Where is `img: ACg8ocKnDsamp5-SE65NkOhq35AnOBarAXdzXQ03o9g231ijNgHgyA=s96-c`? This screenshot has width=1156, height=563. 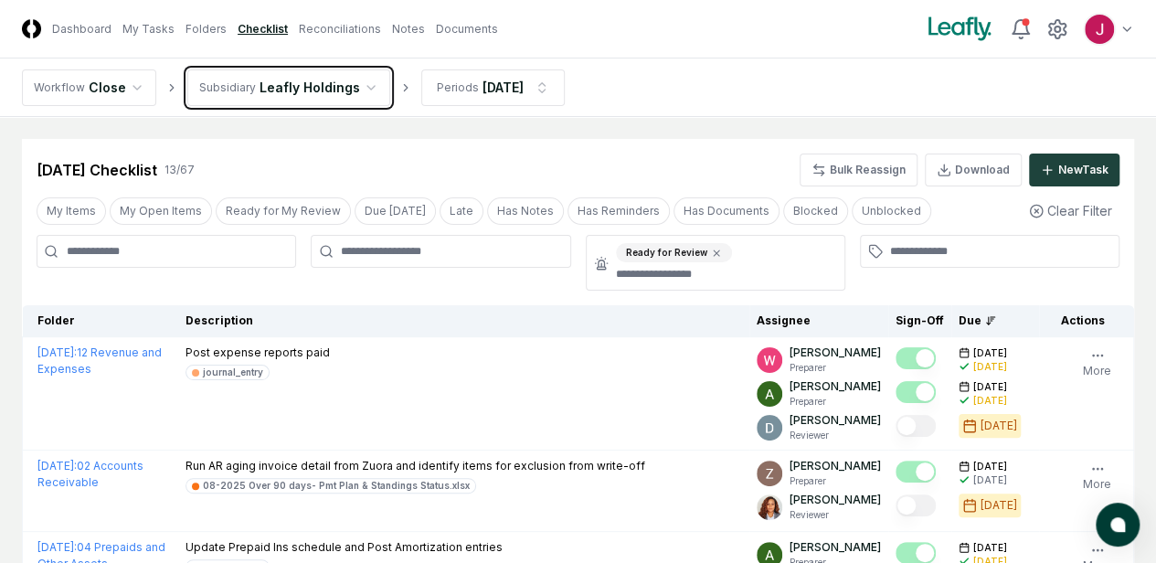
img: ACg8ocKnDsamp5-SE65NkOhq35AnOBarAXdzXQ03o9g231ijNgHgyA=s96-c is located at coordinates (769, 473).